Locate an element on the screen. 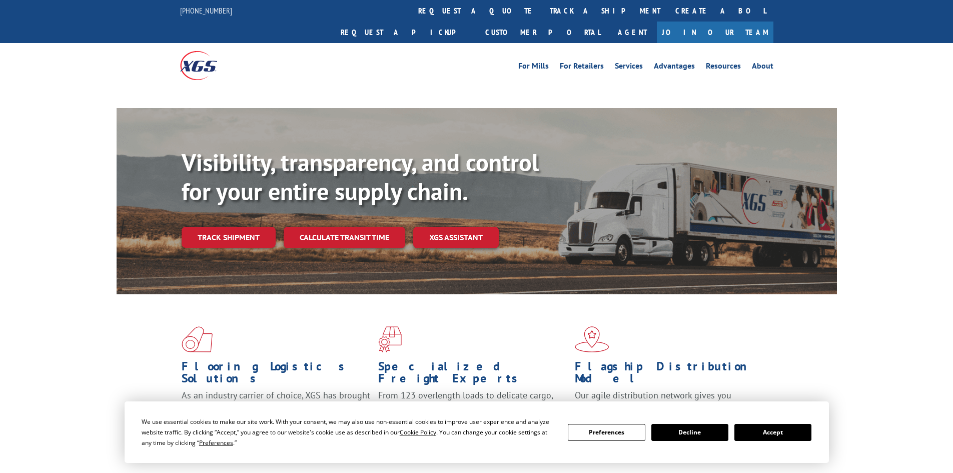  button: Accept is located at coordinates (773, 432).